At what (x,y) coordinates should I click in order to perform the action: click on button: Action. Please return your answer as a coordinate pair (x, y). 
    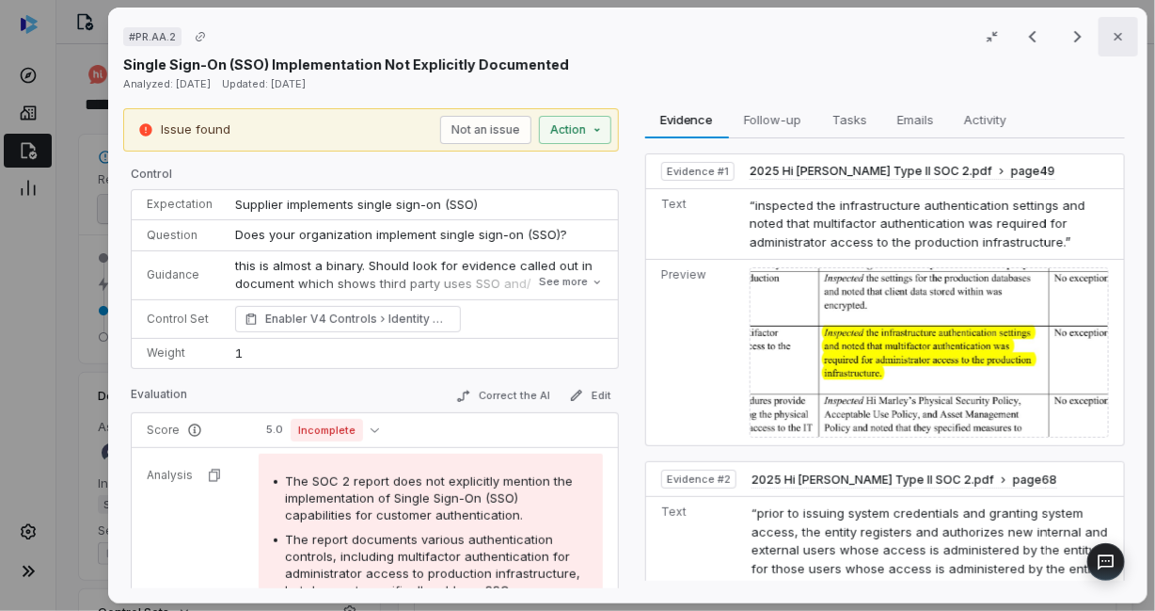
    Looking at the image, I should click on (574, 130).